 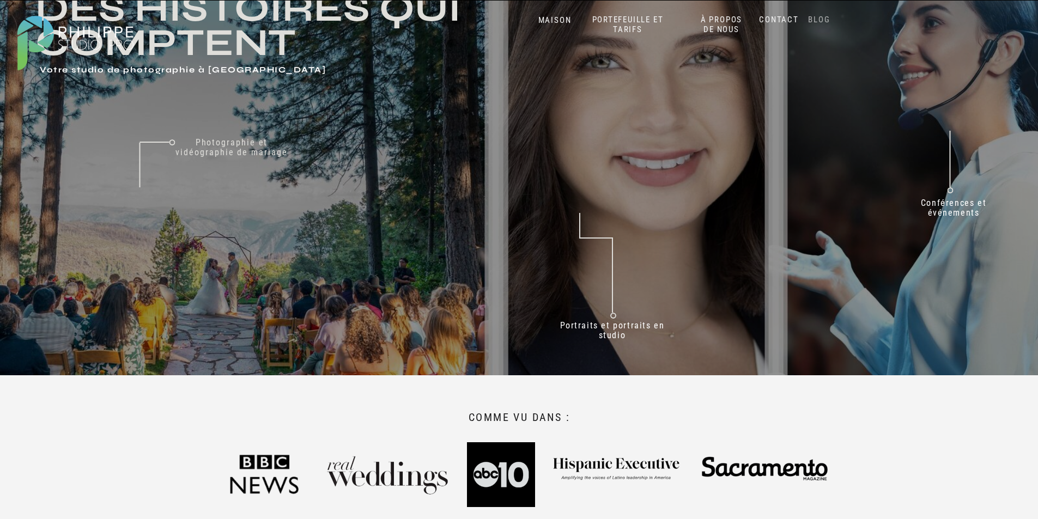 What do you see at coordinates (628, 25) in the screenshot?
I see `font: PORTEFEUILLE ET TARIFS` at bounding box center [628, 25].